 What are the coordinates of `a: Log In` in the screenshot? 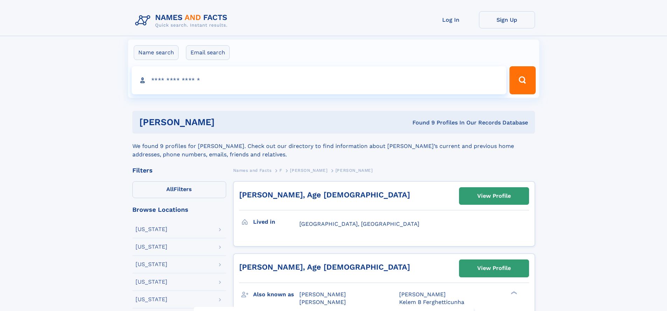 It's located at (451, 20).